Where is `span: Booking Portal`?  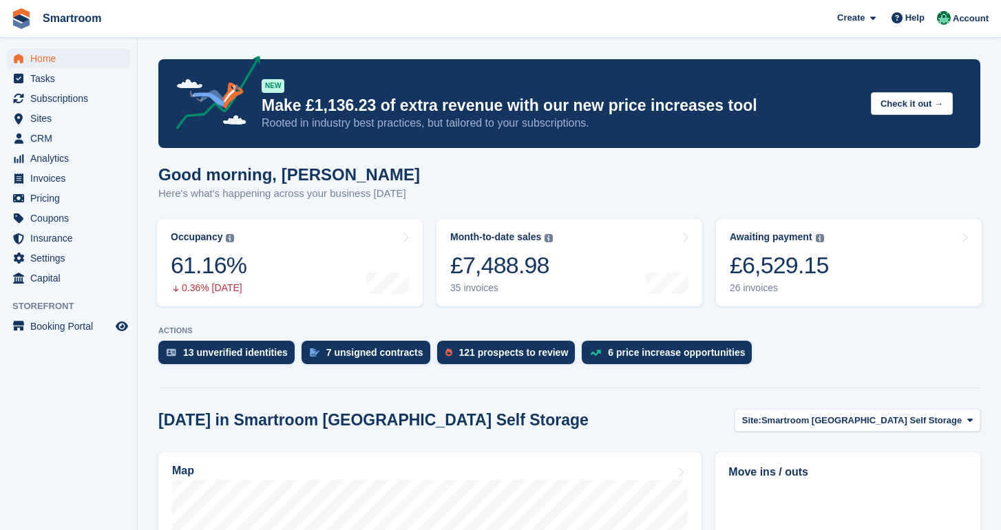 span: Booking Portal is located at coordinates (72, 326).